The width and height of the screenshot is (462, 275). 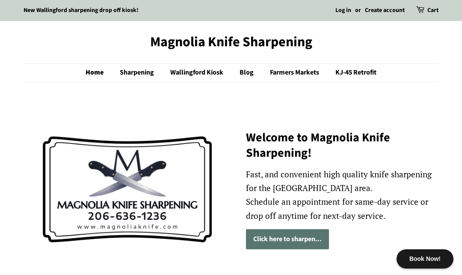 What do you see at coordinates (248, 72) in the screenshot?
I see `a: Blog` at bounding box center [248, 72].